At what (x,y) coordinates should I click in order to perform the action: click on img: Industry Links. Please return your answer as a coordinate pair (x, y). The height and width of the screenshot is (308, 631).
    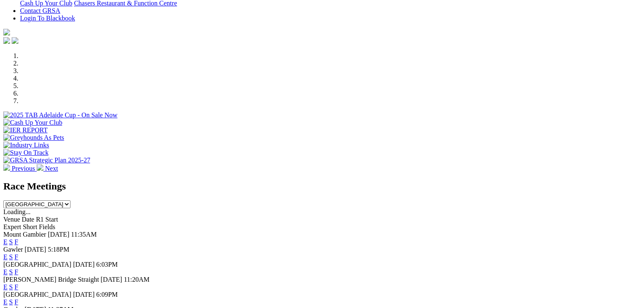
    Looking at the image, I should click on (26, 145).